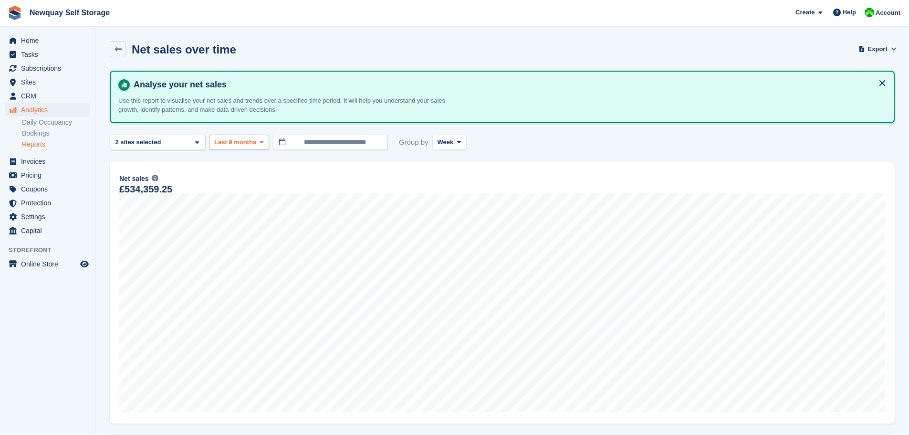  I want to click on span: Help, so click(850, 12).